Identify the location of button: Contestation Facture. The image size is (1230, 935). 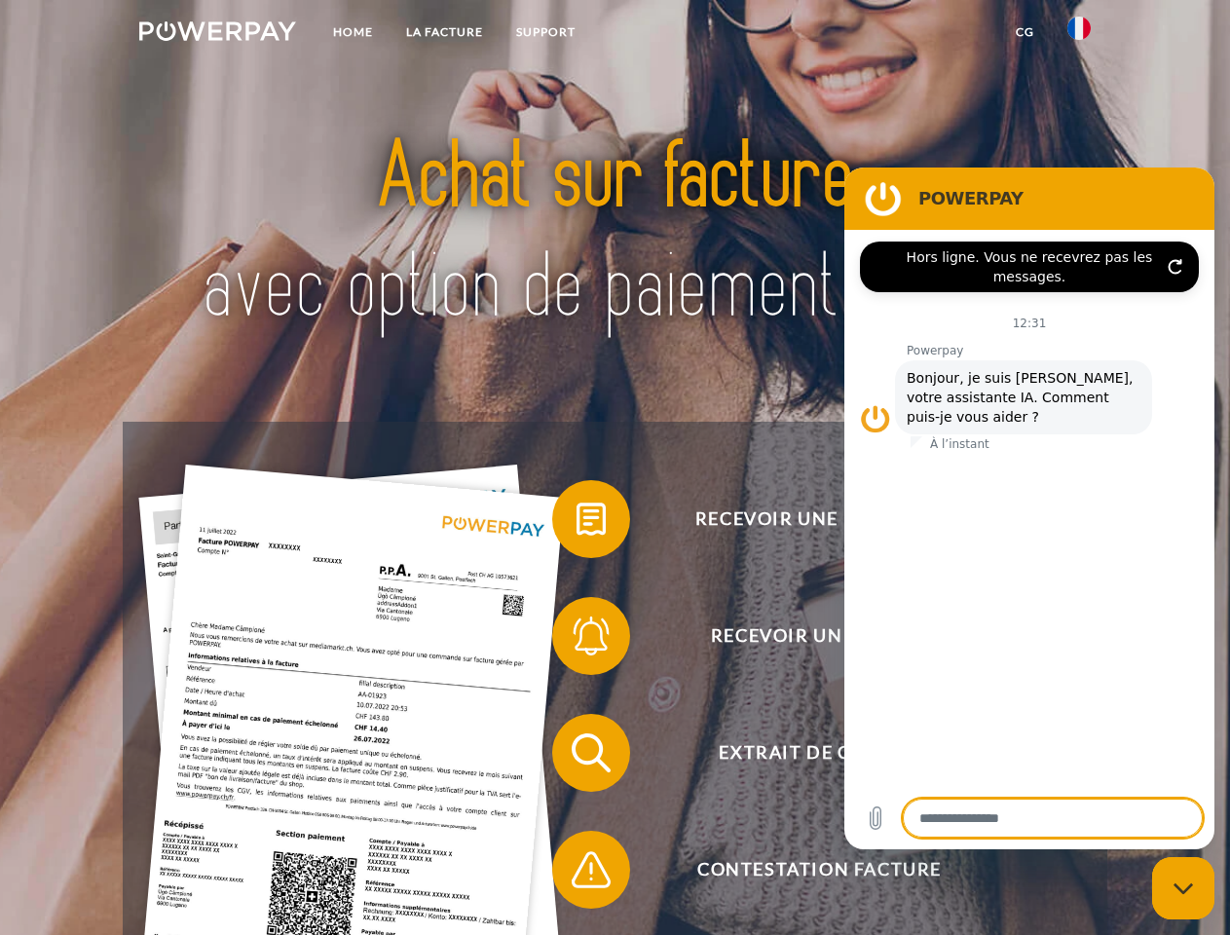
(805, 869).